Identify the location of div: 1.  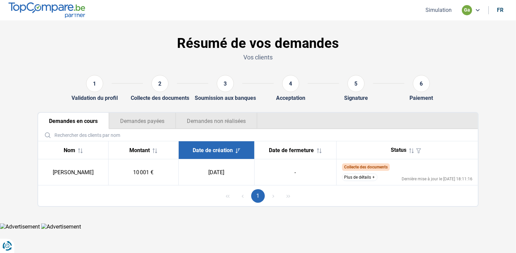
(95, 84).